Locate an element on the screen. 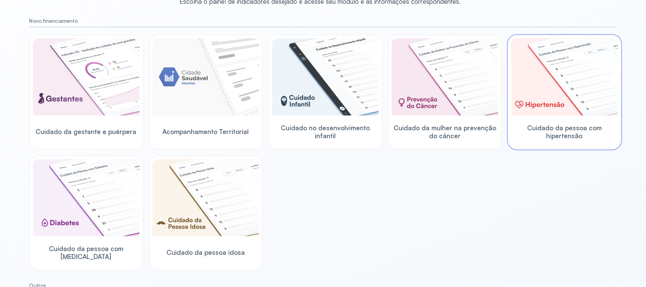 This screenshot has height=287, width=646. small: Novo financiamento is located at coordinates (323, 21).